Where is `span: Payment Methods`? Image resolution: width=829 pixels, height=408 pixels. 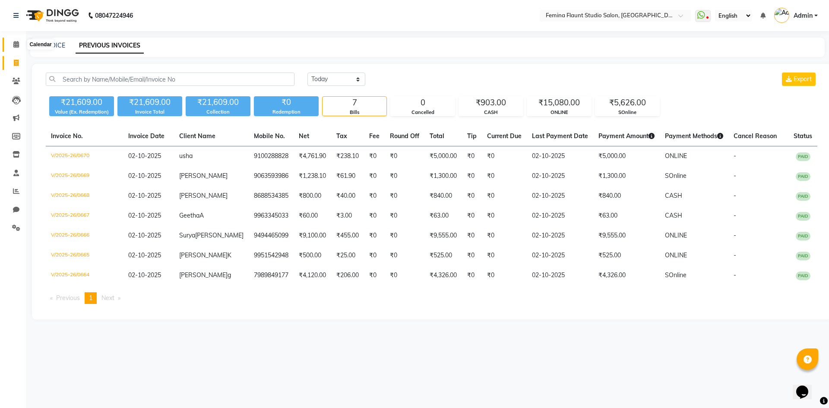 span: Payment Methods is located at coordinates (694, 136).